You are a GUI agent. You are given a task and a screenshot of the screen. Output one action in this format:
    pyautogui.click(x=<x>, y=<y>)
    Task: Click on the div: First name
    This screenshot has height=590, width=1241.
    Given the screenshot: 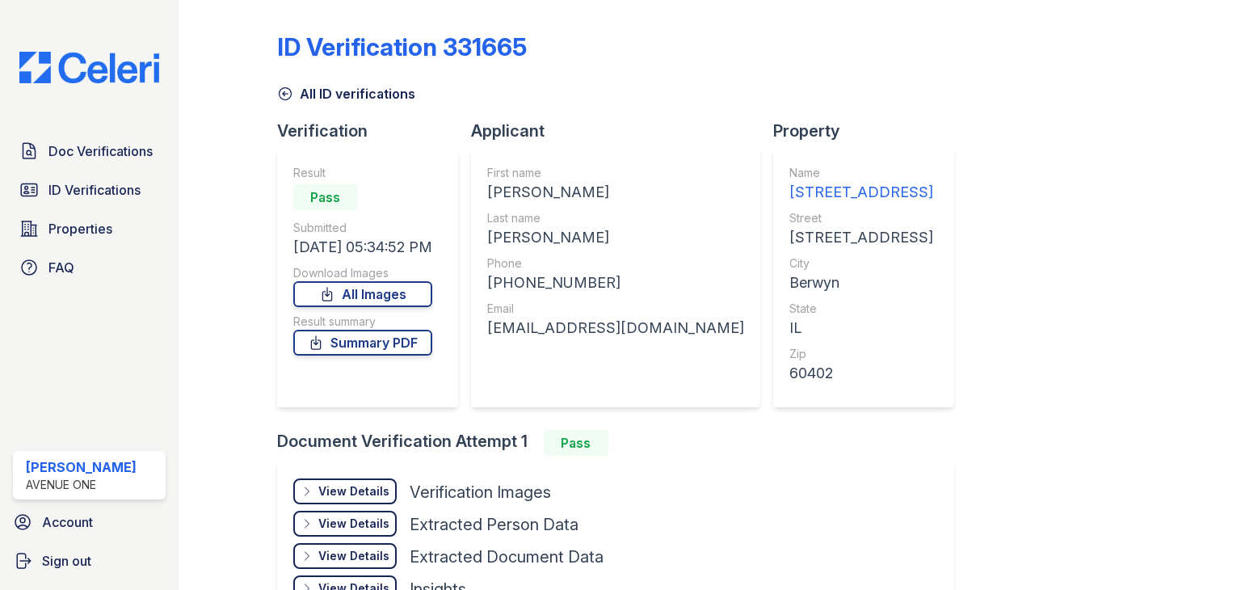 What is the action you would take?
    pyautogui.click(x=616, y=173)
    